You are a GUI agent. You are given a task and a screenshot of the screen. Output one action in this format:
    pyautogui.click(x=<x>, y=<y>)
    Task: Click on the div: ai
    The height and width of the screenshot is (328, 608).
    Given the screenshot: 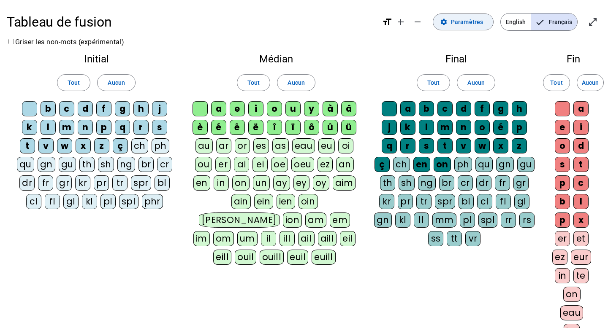 What is the action you would take?
    pyautogui.click(x=241, y=165)
    